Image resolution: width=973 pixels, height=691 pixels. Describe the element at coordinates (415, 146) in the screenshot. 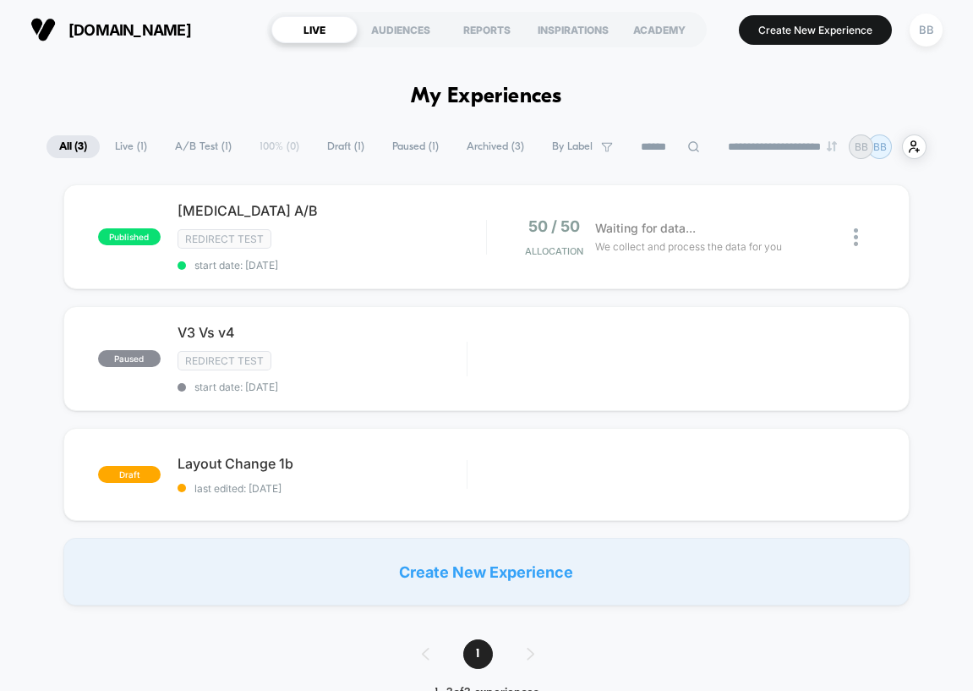

I see `span: Paused ( 1 )` at that location.